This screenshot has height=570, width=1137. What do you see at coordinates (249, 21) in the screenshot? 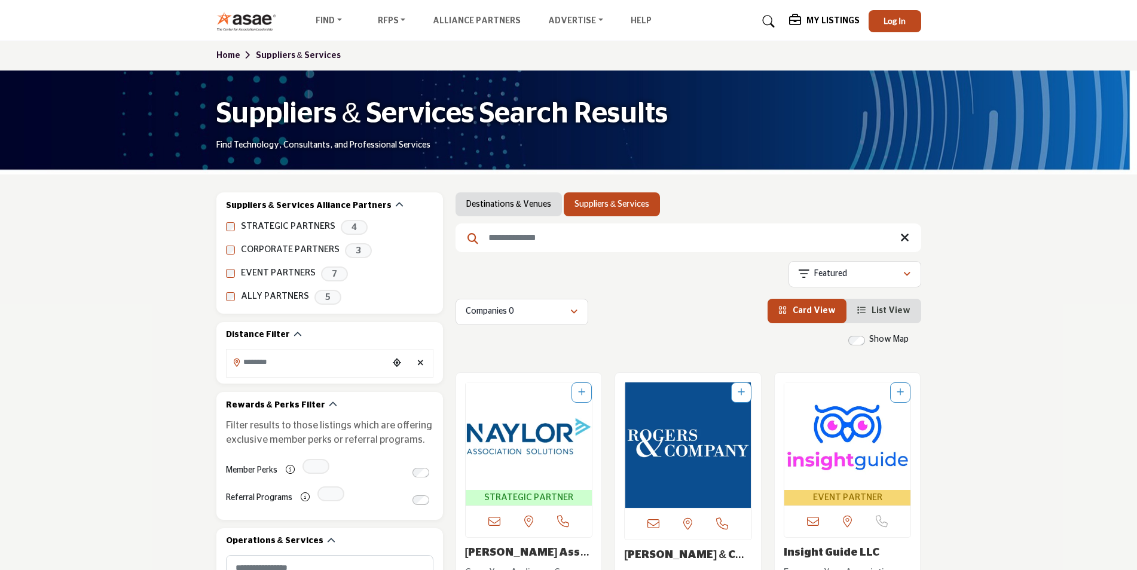
I see `img: Site Logo` at bounding box center [249, 21].